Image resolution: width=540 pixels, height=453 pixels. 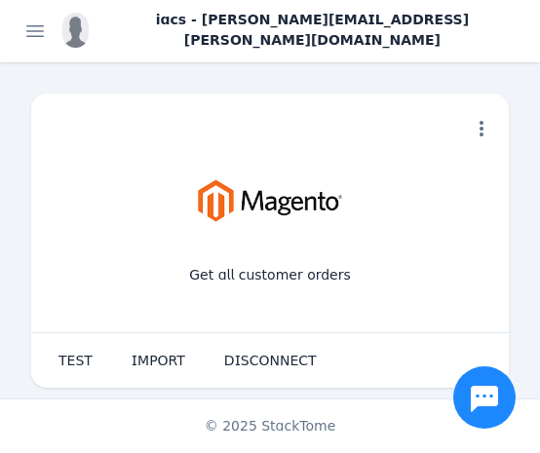 What do you see at coordinates (270, 361) in the screenshot?
I see `button: DISCONNECT` at bounding box center [270, 361].